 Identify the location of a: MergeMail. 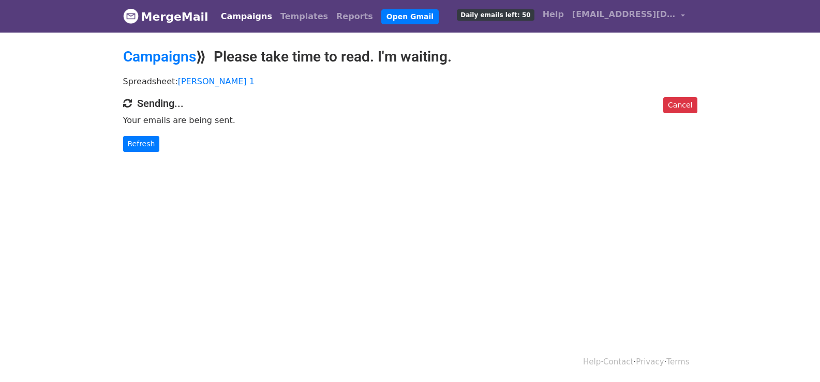
(165, 17).